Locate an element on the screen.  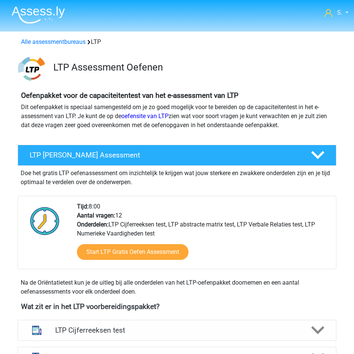
div: Doe het gratis LTP oefenassessment om inzichtelijk te krijgen wat jouw sterkere en zwakkere onder... is located at coordinates (177, 176).